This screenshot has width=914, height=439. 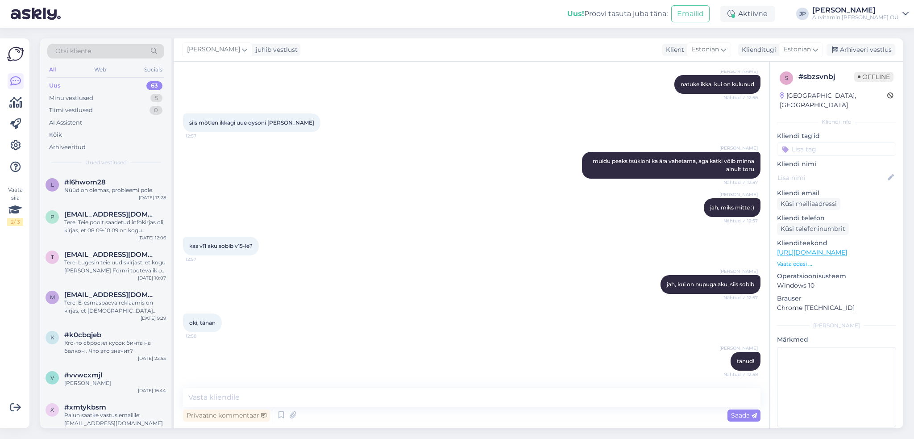 What do you see at coordinates (67, 147) in the screenshot?
I see `div: Arhiveeritud` at bounding box center [67, 147].